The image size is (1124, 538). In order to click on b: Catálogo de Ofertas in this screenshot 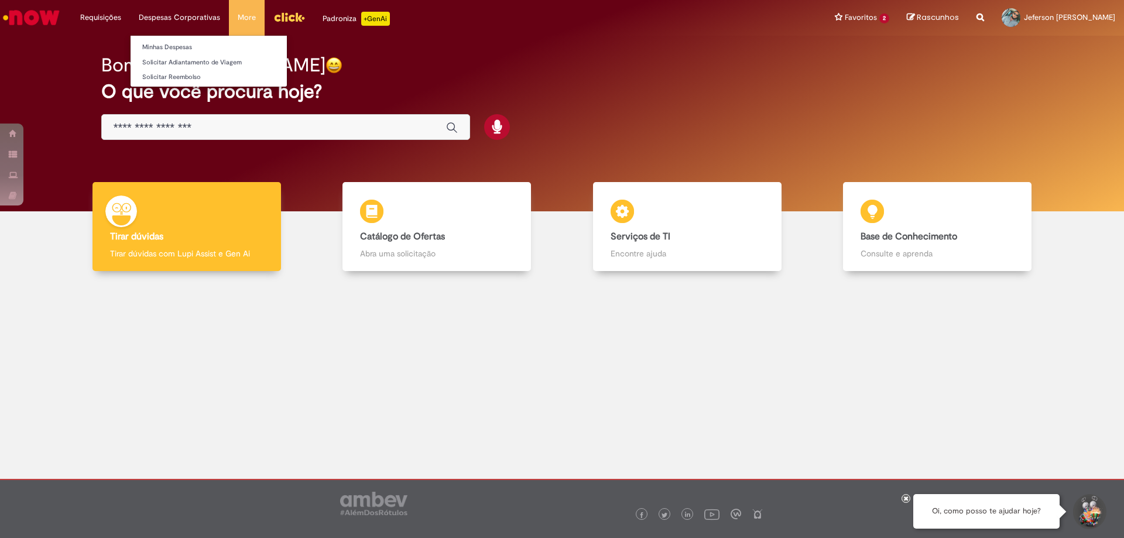, I will do `click(402, 236)`.